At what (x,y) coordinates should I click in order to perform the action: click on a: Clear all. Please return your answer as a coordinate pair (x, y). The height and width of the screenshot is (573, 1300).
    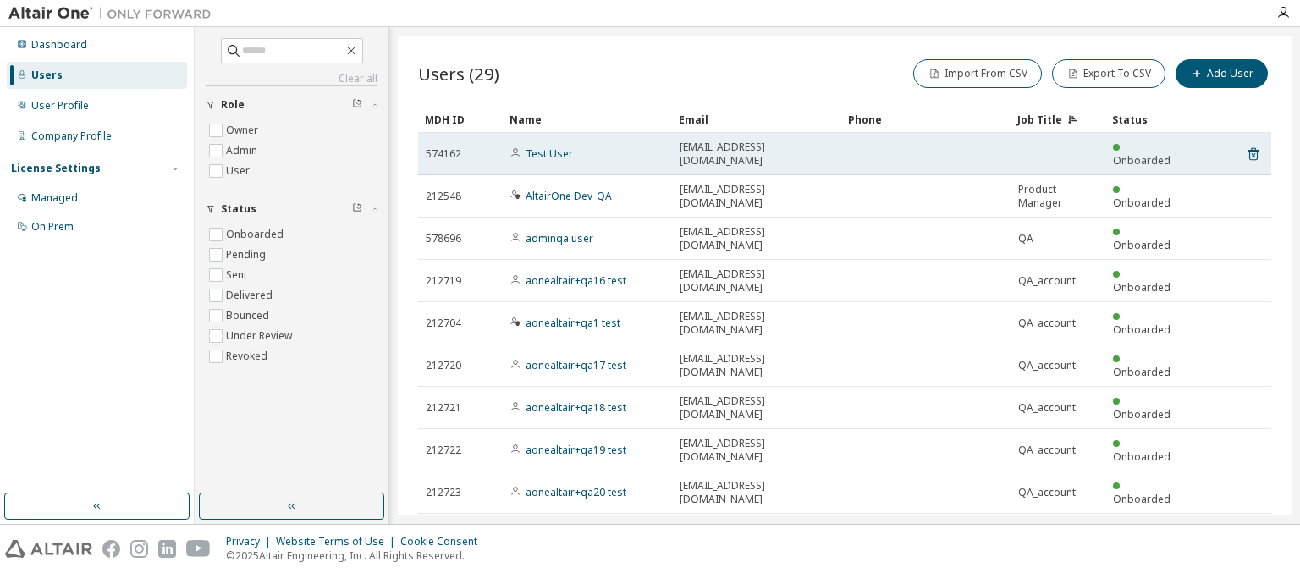
    Looking at the image, I should click on (291, 79).